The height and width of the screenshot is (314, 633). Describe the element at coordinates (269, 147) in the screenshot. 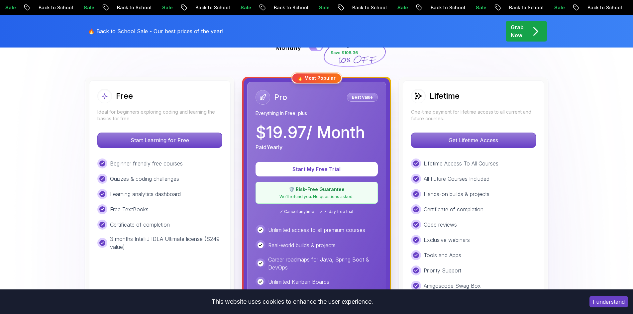

I see `p: Paid Yearly` at that location.